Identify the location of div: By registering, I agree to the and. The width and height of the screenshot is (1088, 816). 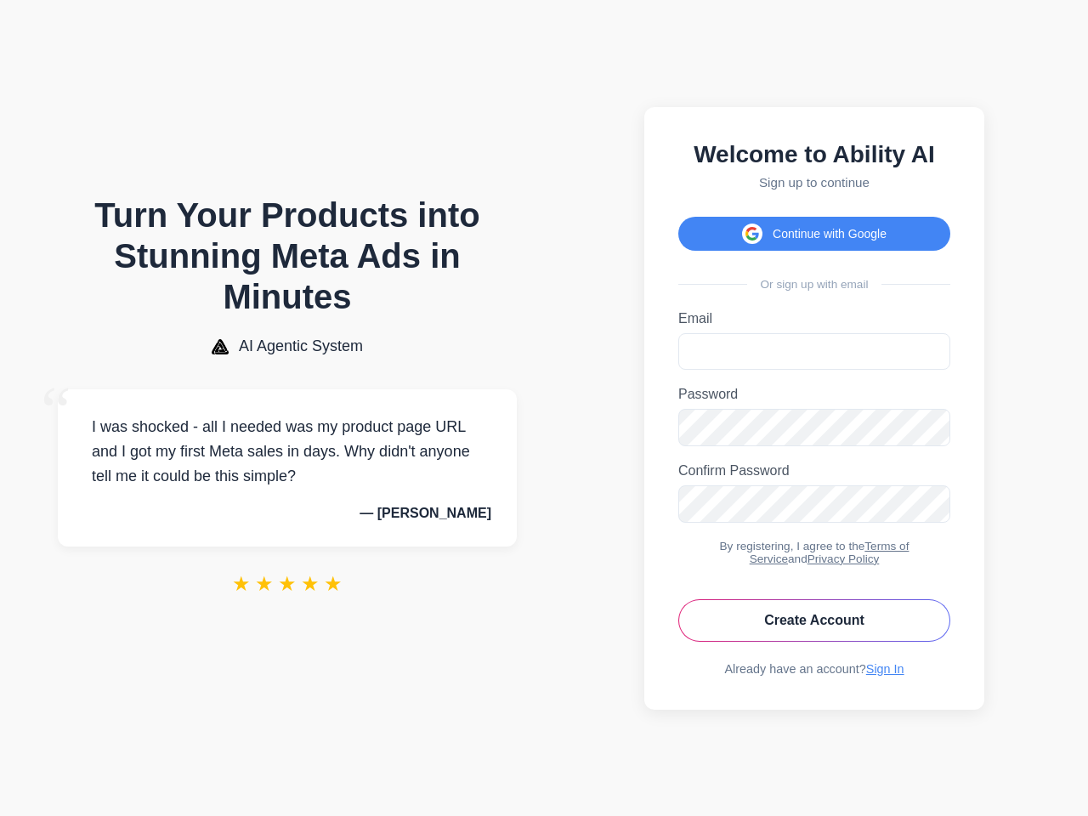
(814, 552).